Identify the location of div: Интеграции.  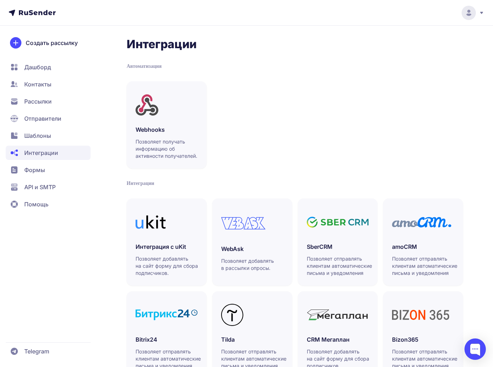
(295, 183).